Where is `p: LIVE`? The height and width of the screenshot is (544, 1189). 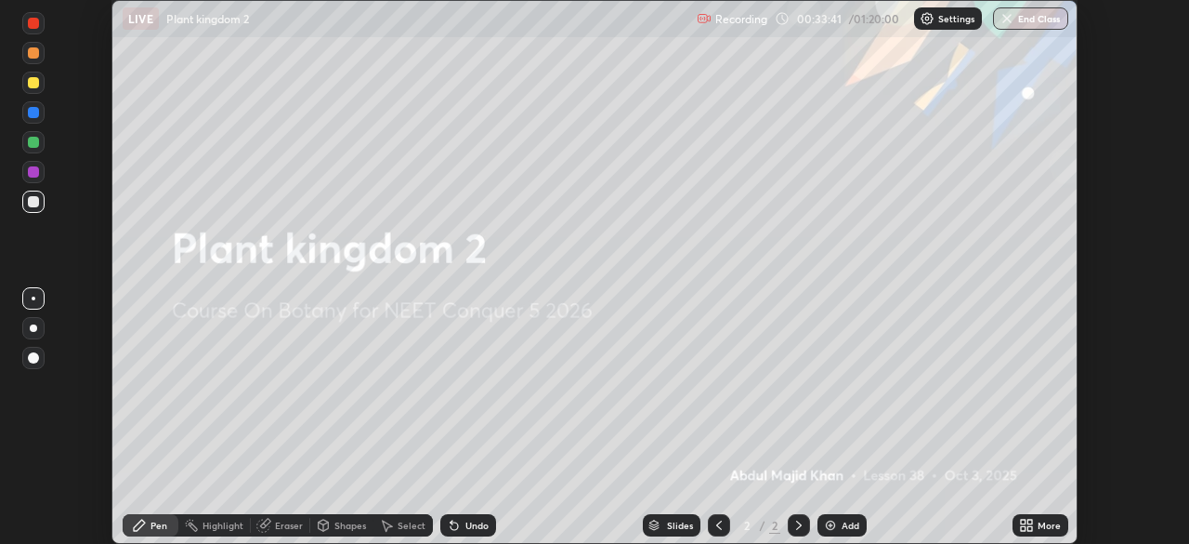 p: LIVE is located at coordinates (140, 19).